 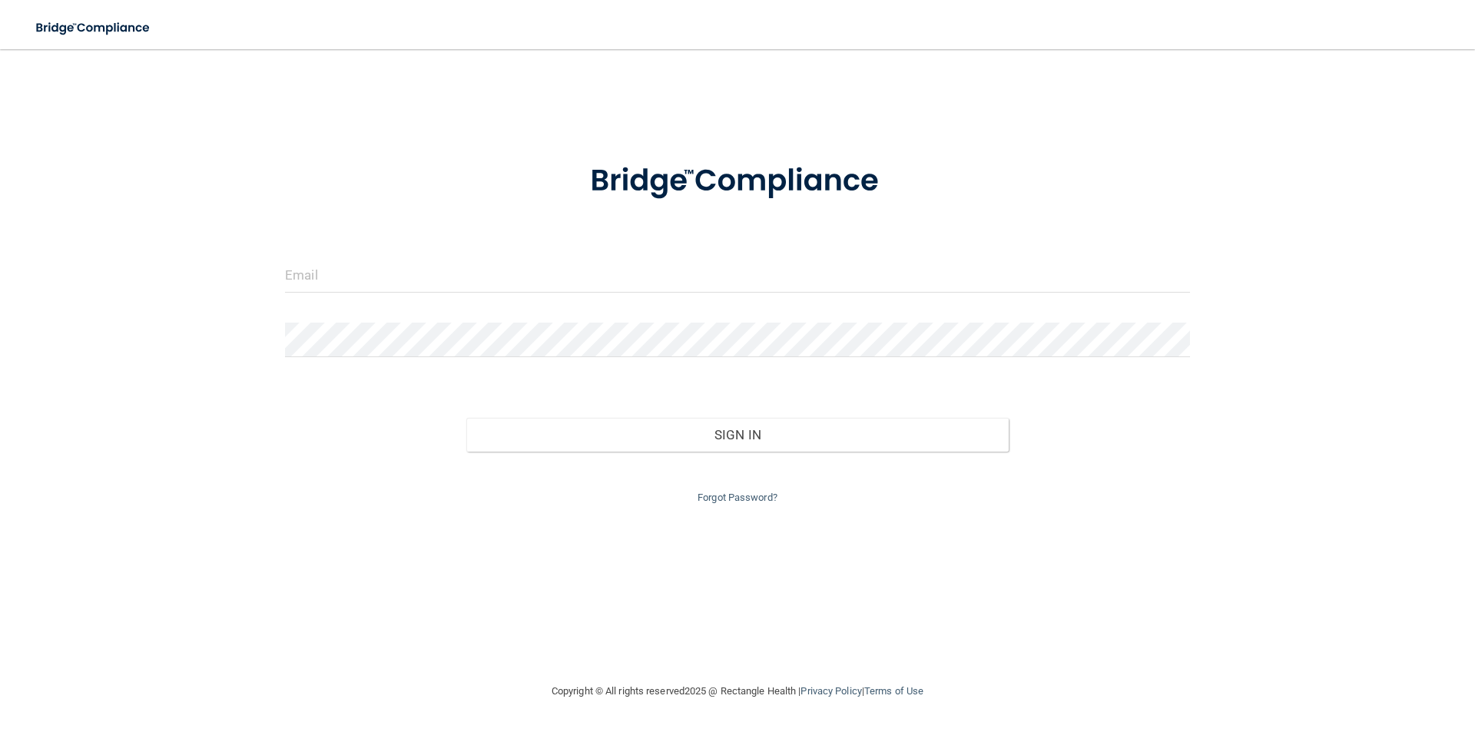 I want to click on input: Email, so click(x=737, y=275).